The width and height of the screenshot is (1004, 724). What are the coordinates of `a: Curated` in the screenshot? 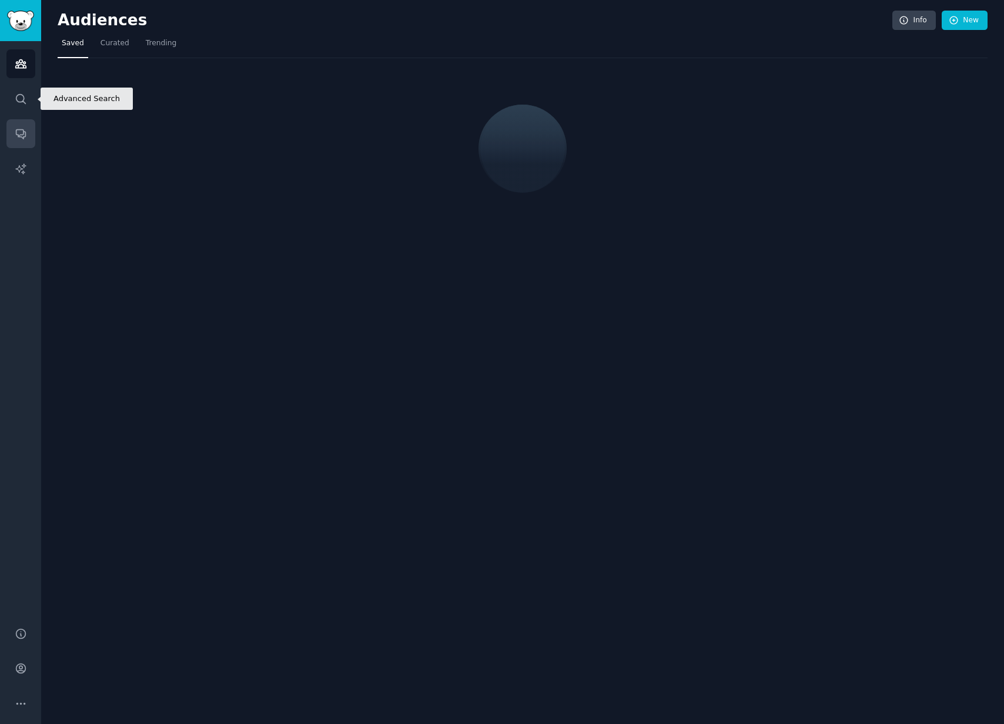 It's located at (115, 46).